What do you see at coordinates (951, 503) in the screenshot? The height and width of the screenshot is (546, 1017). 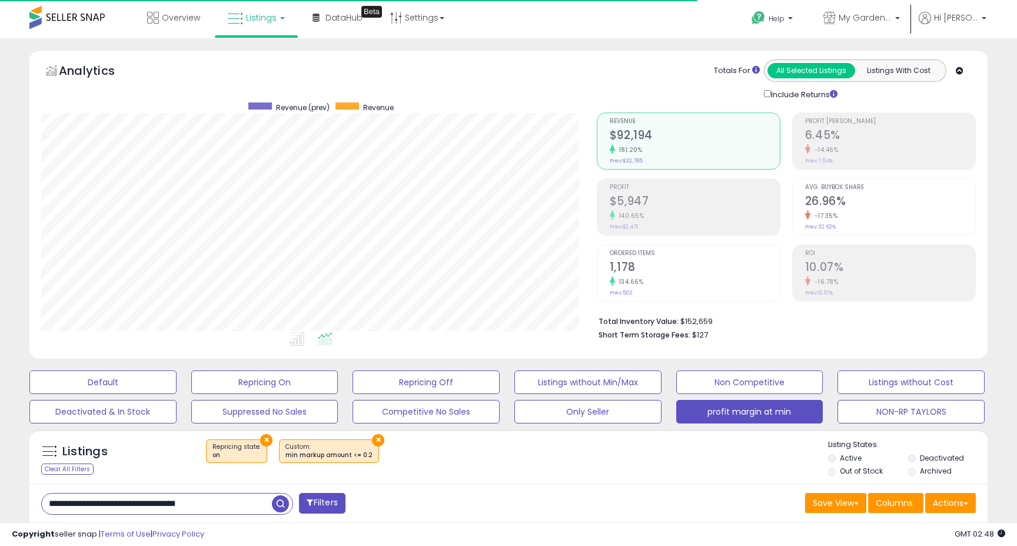 I see `button: Actions` at bounding box center [951, 503].